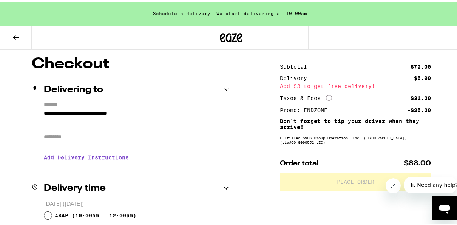  I want to click on div: Promo: ENDZONE, so click(306, 109).